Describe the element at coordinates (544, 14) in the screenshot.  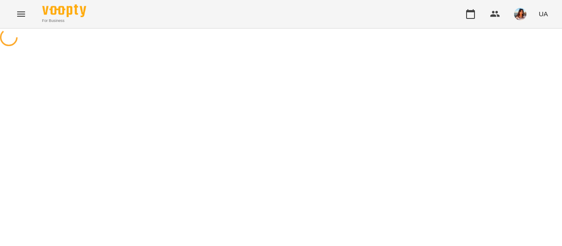
I see `span: UA` at that location.